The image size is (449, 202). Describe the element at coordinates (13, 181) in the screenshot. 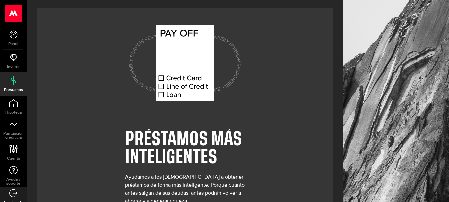

I see `font: Ayuda y soporte` at that location.